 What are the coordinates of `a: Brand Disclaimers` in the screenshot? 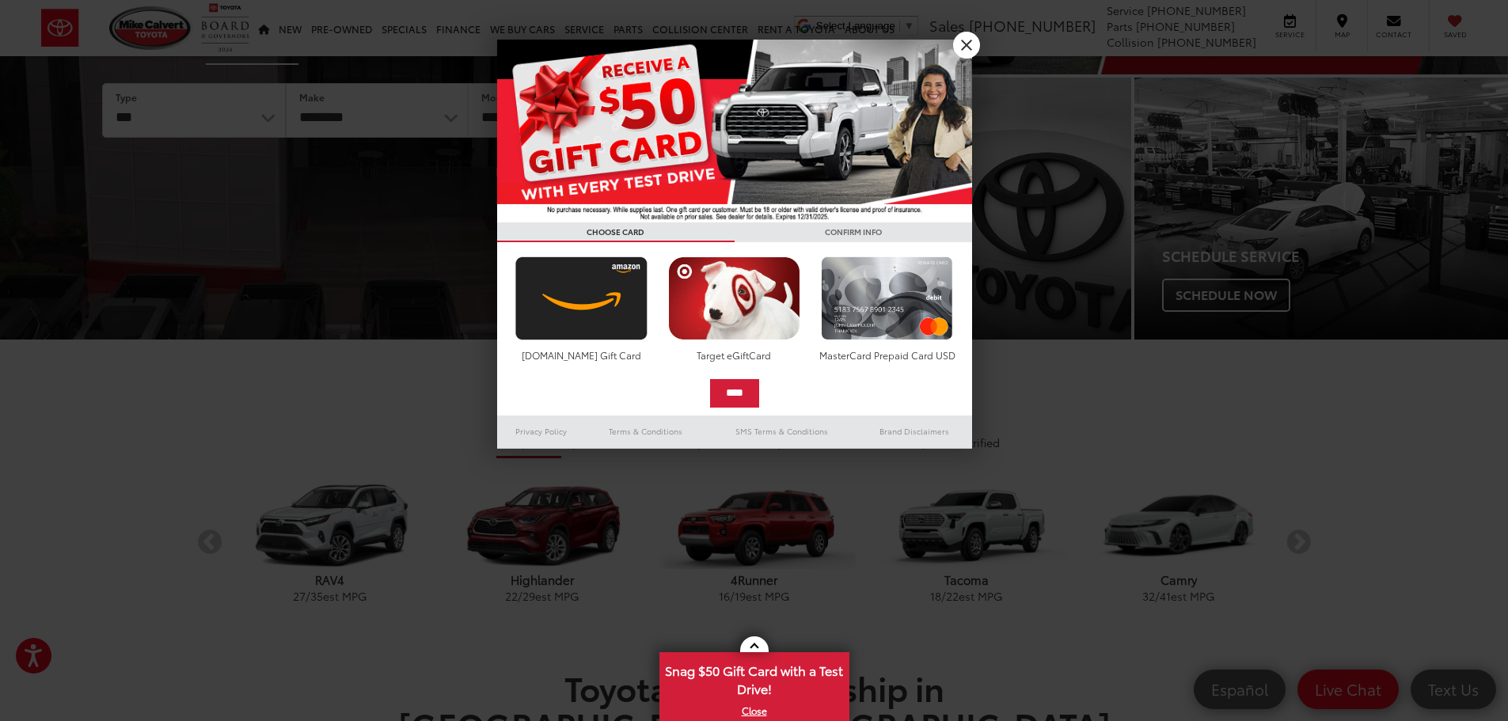 It's located at (914, 431).